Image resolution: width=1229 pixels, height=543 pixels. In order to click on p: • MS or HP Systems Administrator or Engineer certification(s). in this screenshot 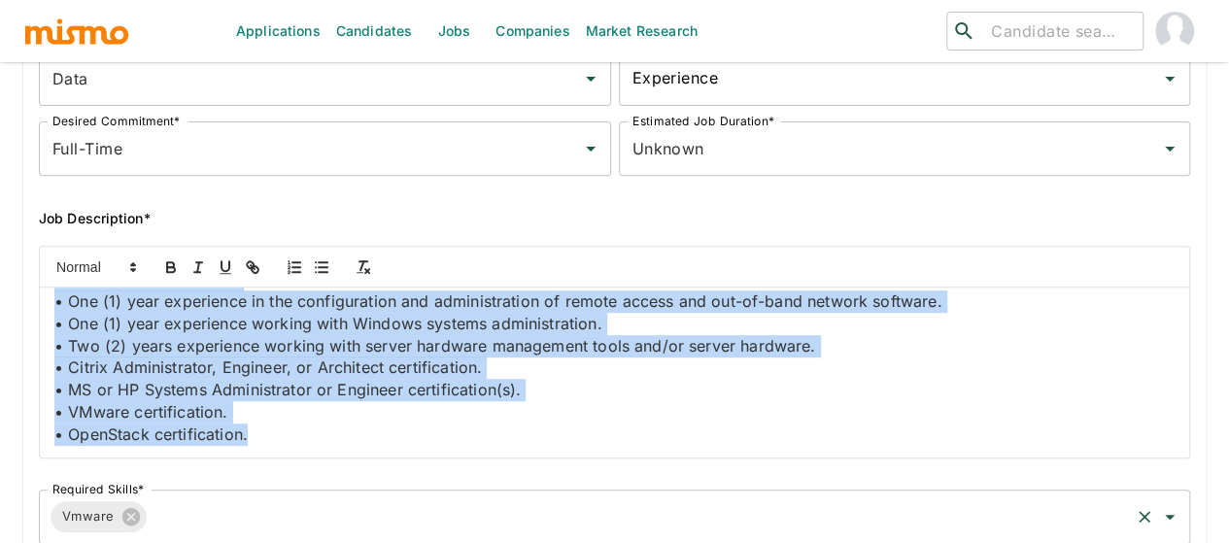, I will do `click(614, 389)`.